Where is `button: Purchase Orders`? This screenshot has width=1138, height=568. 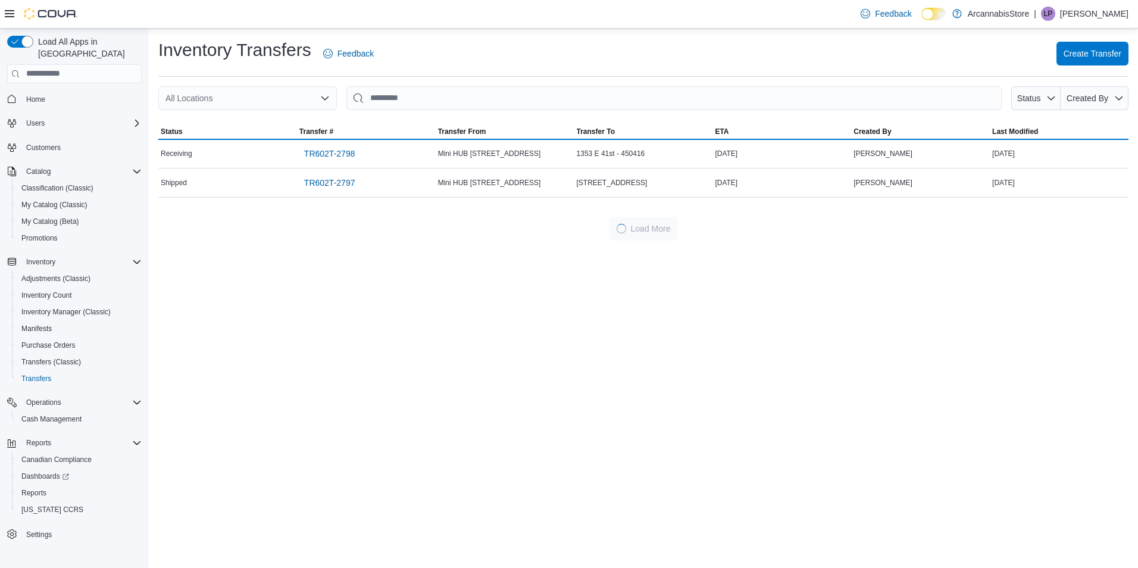 button: Purchase Orders is located at coordinates (79, 345).